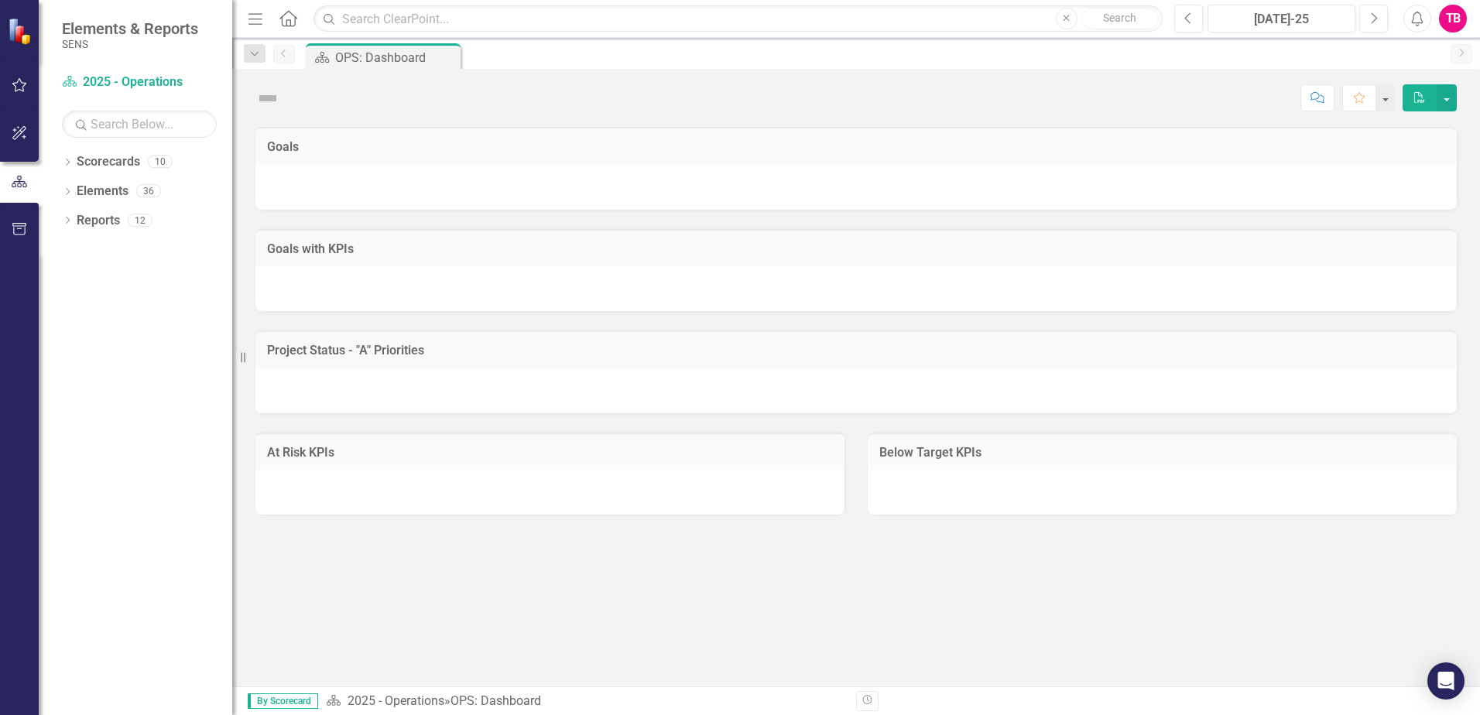 The image size is (1480, 715). What do you see at coordinates (102, 191) in the screenshot?
I see `a: Elements` at bounding box center [102, 191].